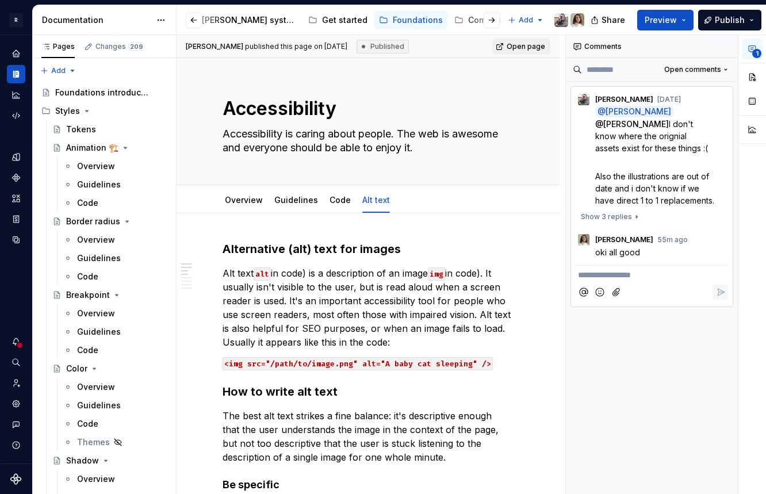  Describe the element at coordinates (526, 47) in the screenshot. I see `span: Open page` at that location.